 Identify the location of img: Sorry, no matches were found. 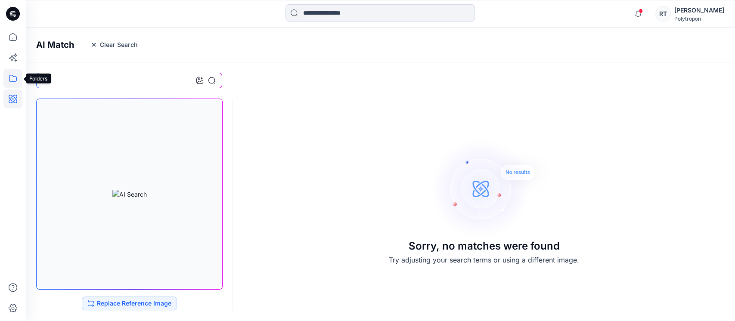
(491, 189).